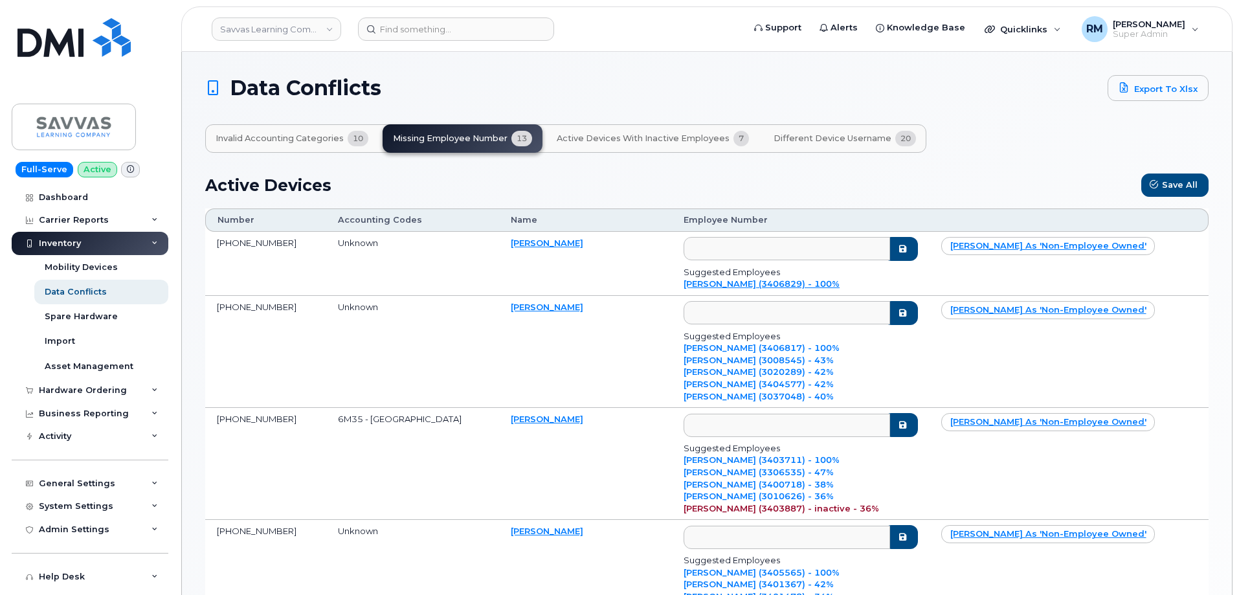 The width and height of the screenshot is (1239, 595). I want to click on h2: Active Devices, so click(268, 185).